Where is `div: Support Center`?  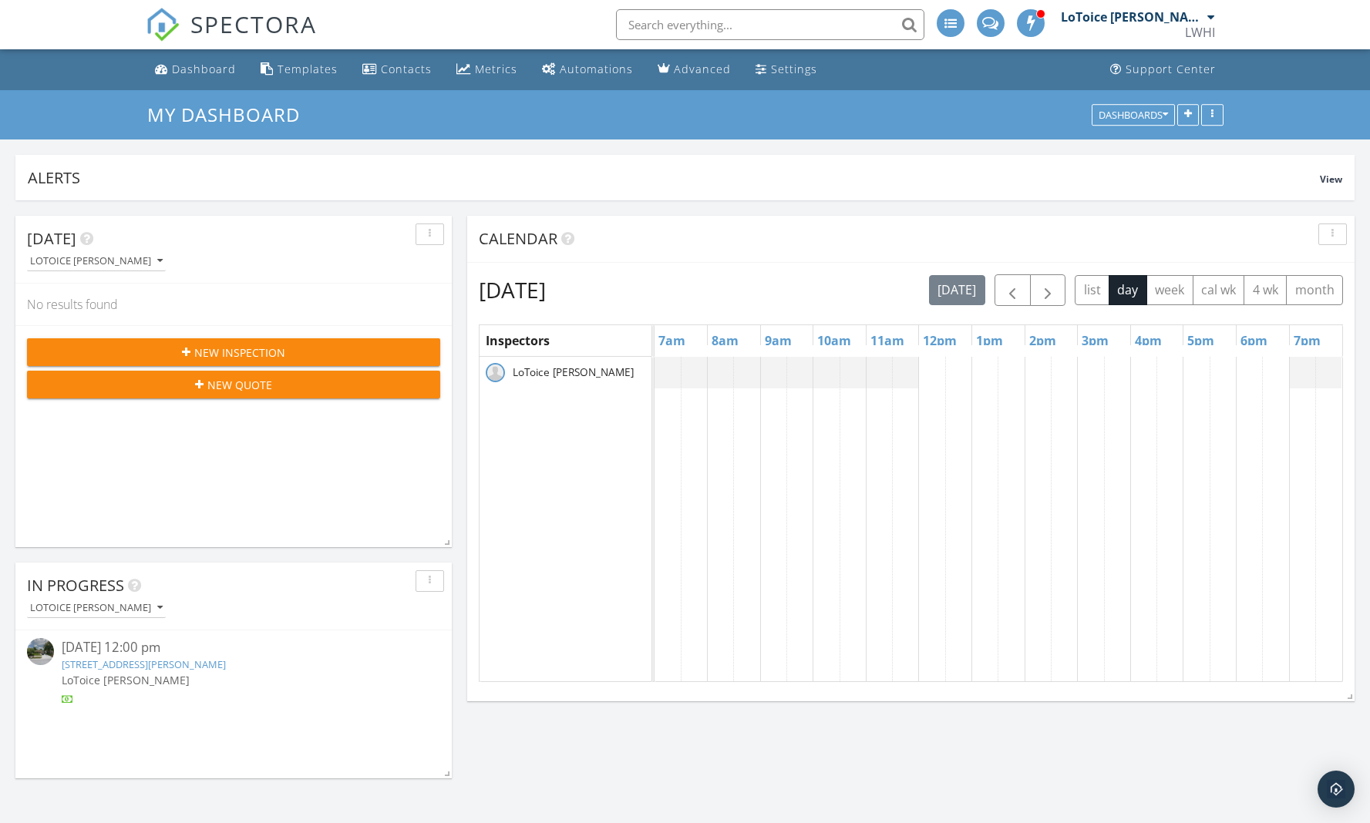 div: Support Center is located at coordinates (1170, 69).